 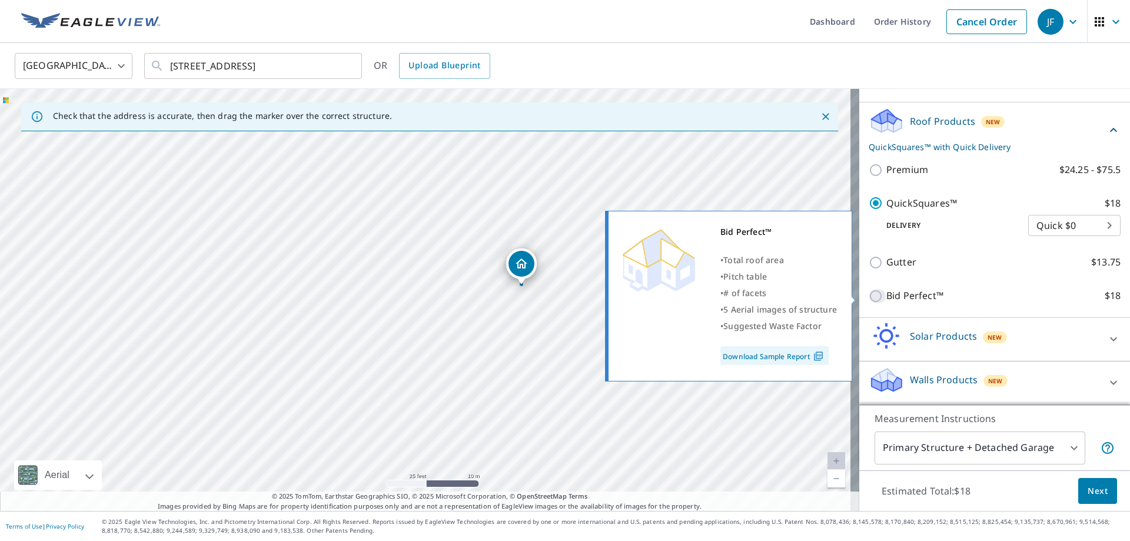 I want to click on p: Bid Perfect™, so click(x=914, y=295).